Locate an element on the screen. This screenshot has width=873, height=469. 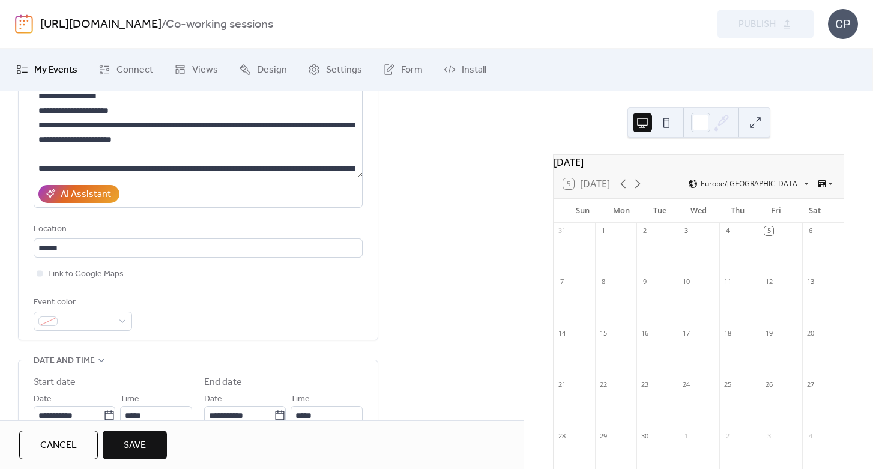
div: 6 is located at coordinates (810, 231).